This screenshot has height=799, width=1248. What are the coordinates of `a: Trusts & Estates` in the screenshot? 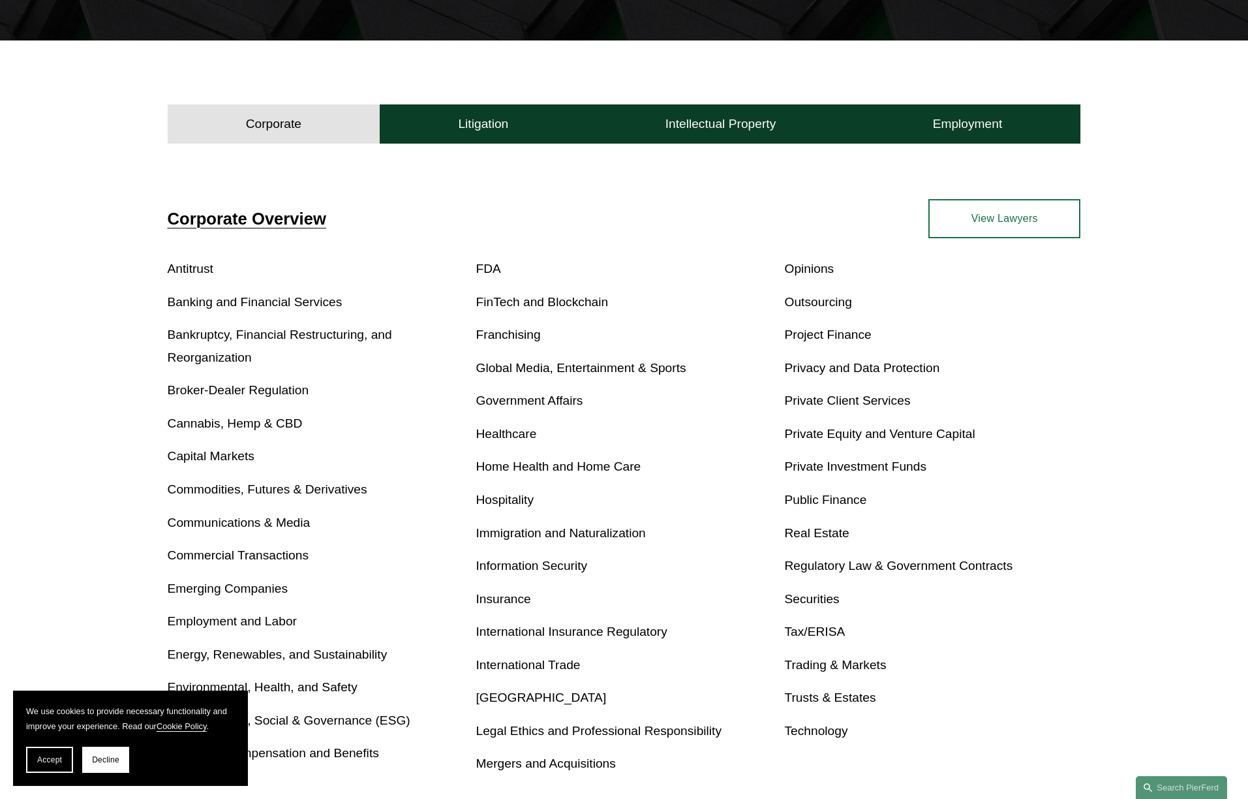 It's located at (830, 697).